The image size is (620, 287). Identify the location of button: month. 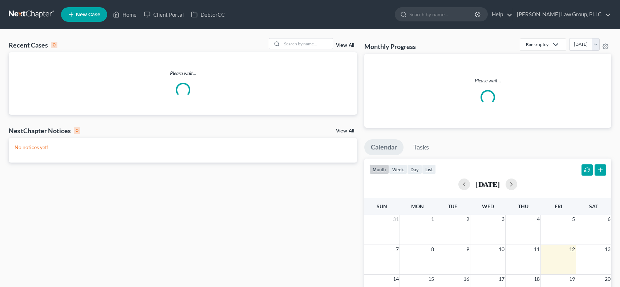
(379, 169).